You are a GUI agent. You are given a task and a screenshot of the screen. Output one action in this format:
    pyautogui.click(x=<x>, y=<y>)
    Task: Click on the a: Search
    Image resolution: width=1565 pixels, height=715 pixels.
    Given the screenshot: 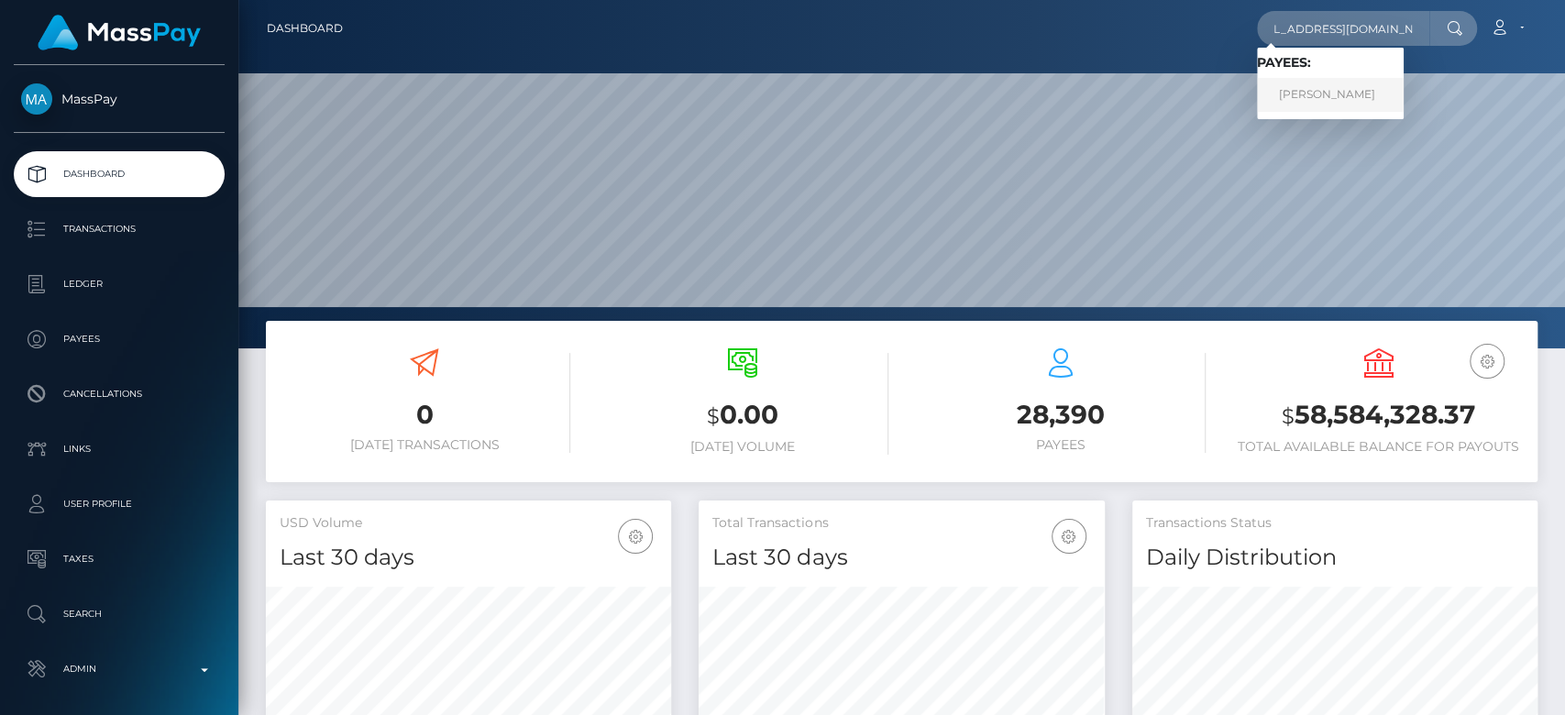 What is the action you would take?
    pyautogui.click(x=119, y=614)
    